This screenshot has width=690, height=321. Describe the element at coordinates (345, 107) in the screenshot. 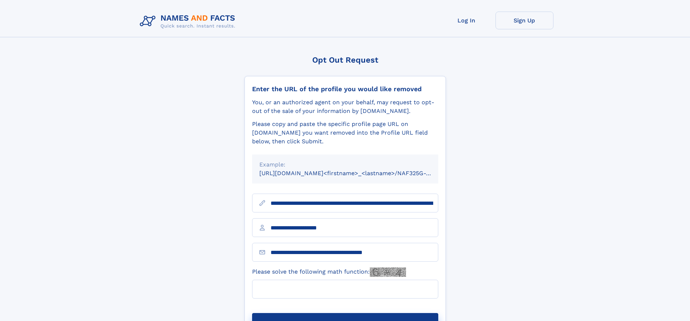

I see `div: You, or an authorized agent on your behalf, may request to opt-out of the sale of your informatio...` at that location.